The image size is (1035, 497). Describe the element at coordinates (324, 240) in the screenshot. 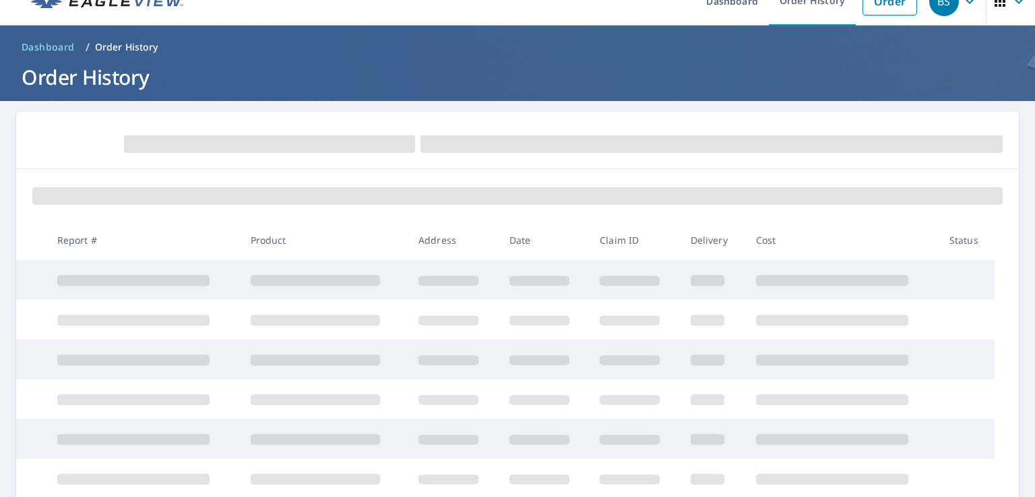

I see `th: Product` at that location.